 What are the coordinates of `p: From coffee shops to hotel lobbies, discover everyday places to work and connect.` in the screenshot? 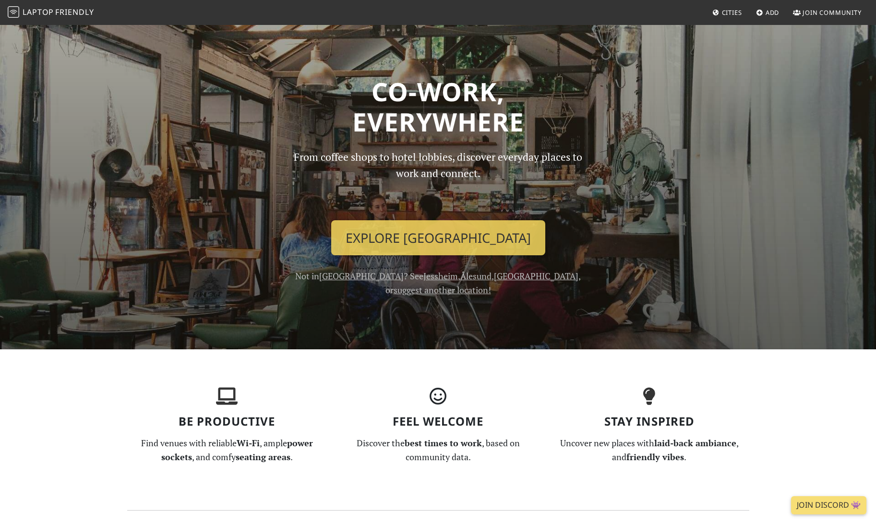 It's located at (438, 181).